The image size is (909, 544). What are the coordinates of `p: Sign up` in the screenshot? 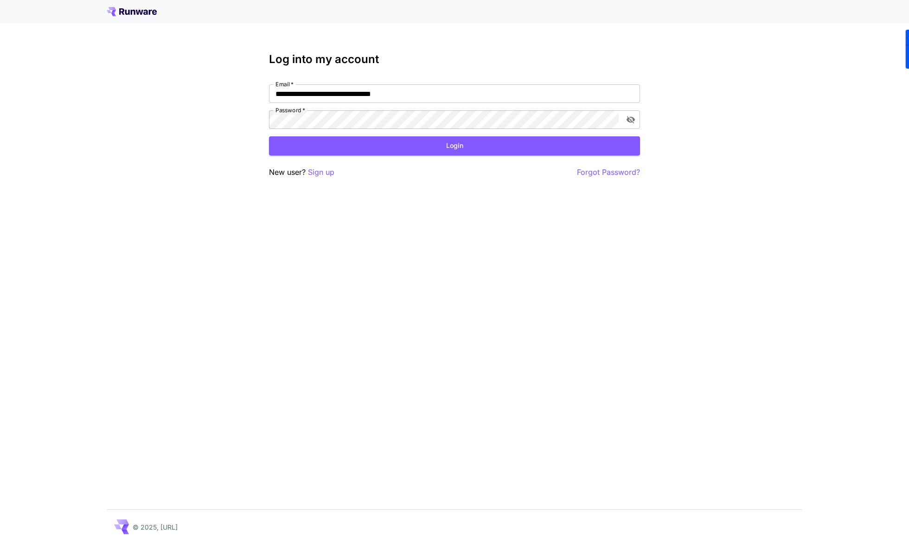 It's located at (321, 172).